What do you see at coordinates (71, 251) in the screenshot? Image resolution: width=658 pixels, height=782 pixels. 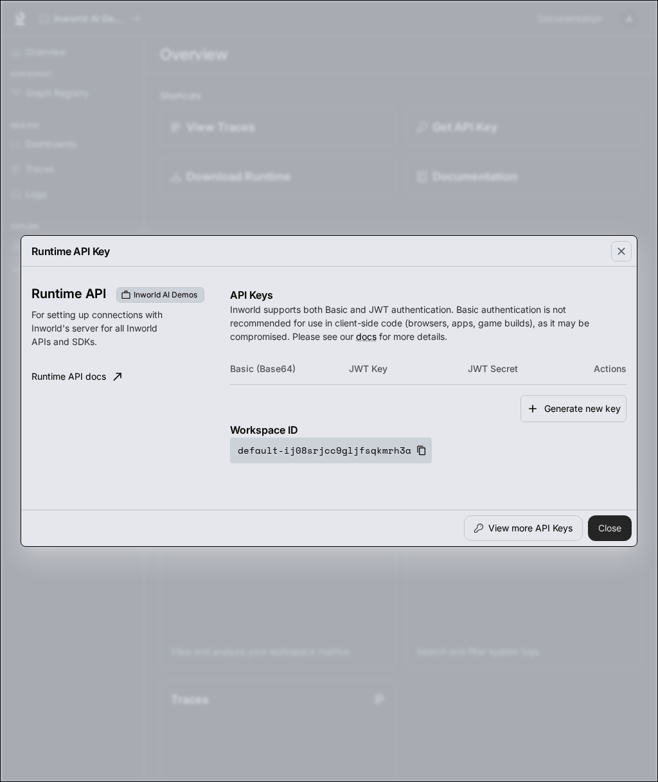 I see `p: Runtime API Key` at bounding box center [71, 251].